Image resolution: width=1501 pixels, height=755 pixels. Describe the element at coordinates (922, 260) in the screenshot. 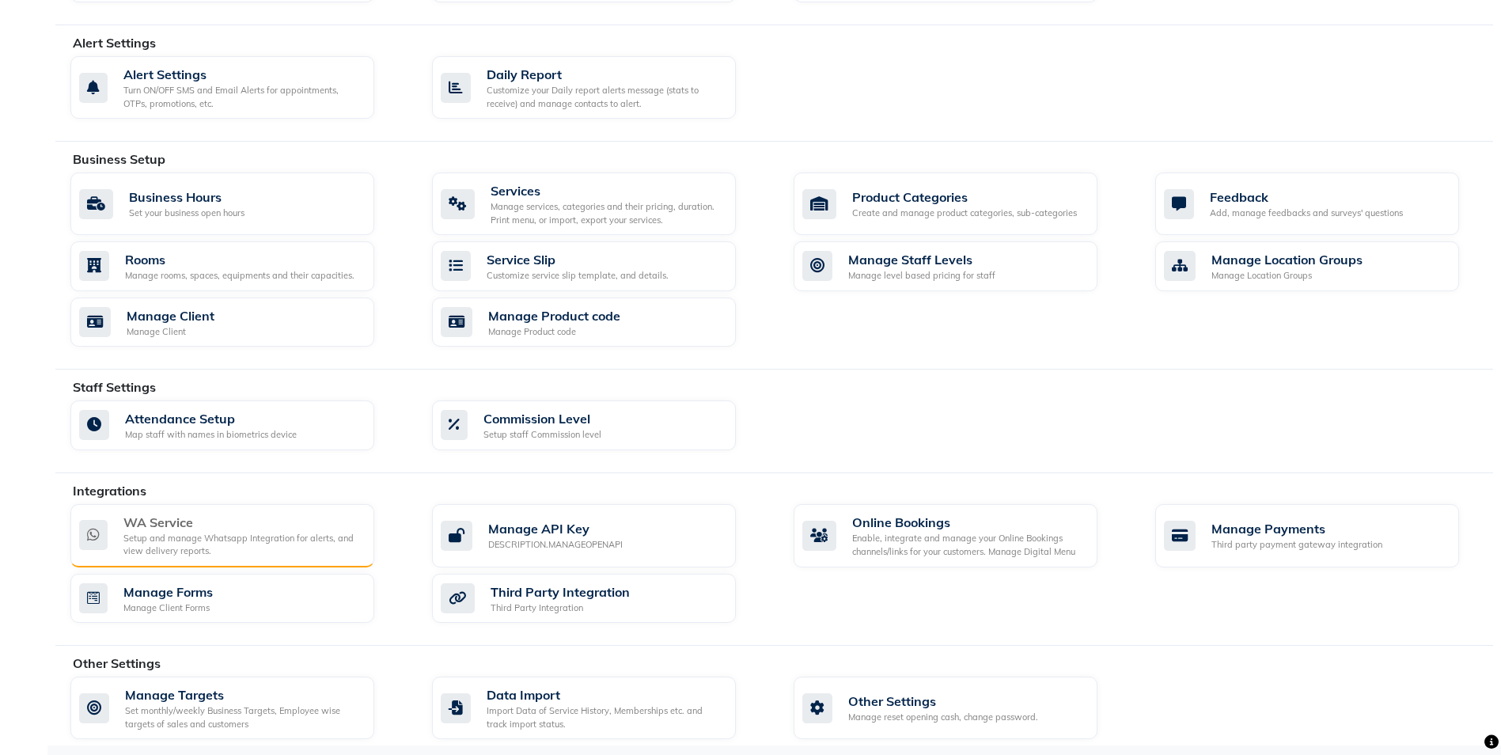

I see `div: Manage Staff Levels` at that location.